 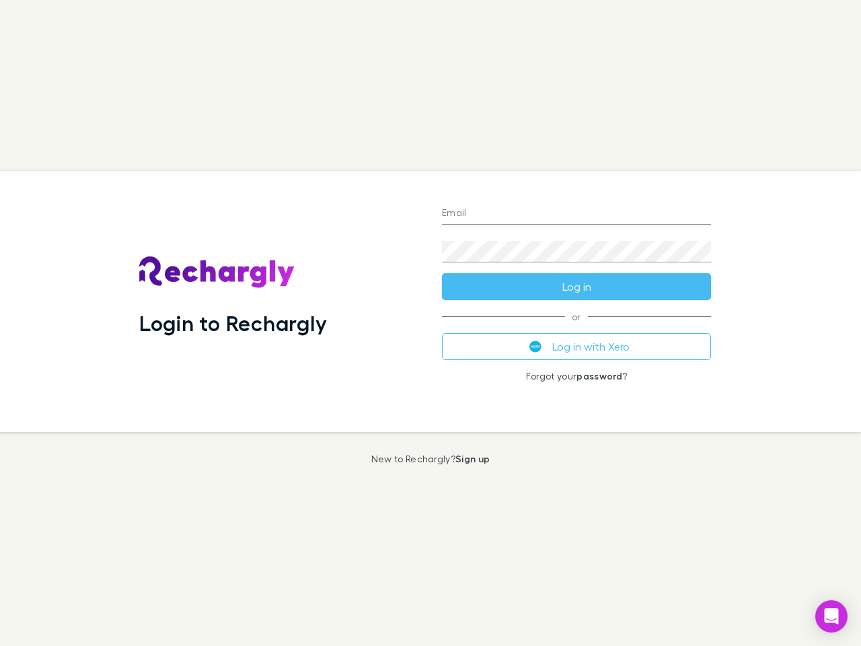 What do you see at coordinates (536, 346) in the screenshot?
I see `img: Xero's logo` at bounding box center [536, 346].